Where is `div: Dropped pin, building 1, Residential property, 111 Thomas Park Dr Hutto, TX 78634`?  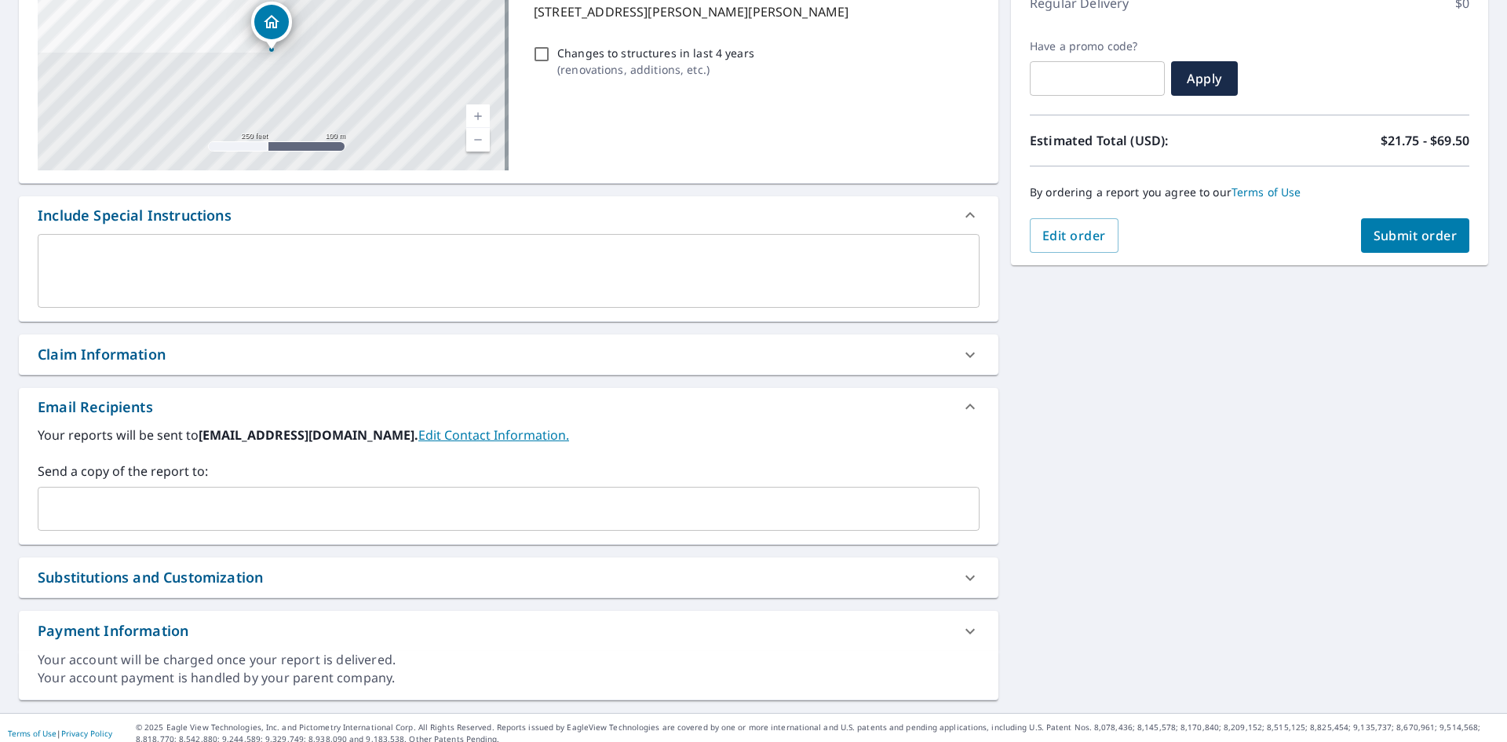
div: Dropped pin, building 1, Residential property, 111 Thomas Park Dr Hutto, TX 78634 is located at coordinates (271, 26).